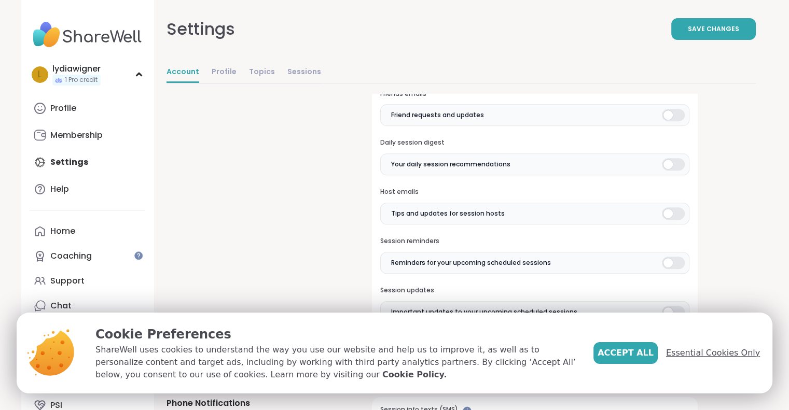  Describe the element at coordinates (183, 73) in the screenshot. I see `a: Account` at that location.